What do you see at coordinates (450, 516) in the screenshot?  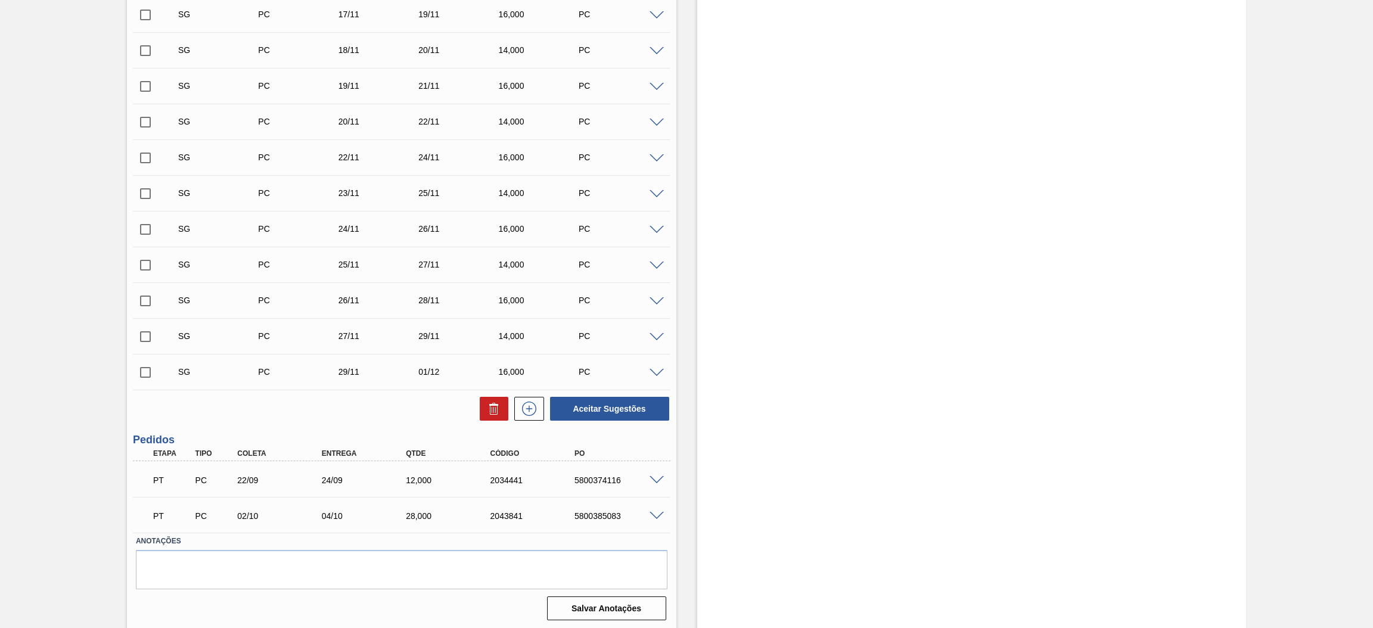 I see `div: 28,000` at bounding box center [450, 516].